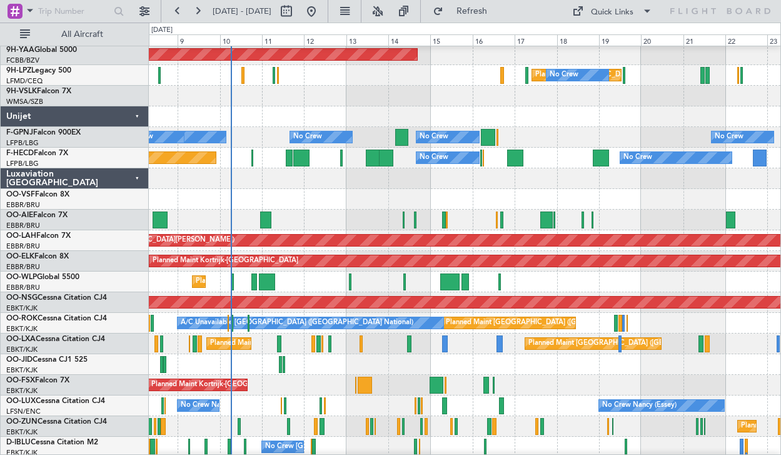  Describe the element at coordinates (578, 40) in the screenshot. I see `div: 18` at that location.